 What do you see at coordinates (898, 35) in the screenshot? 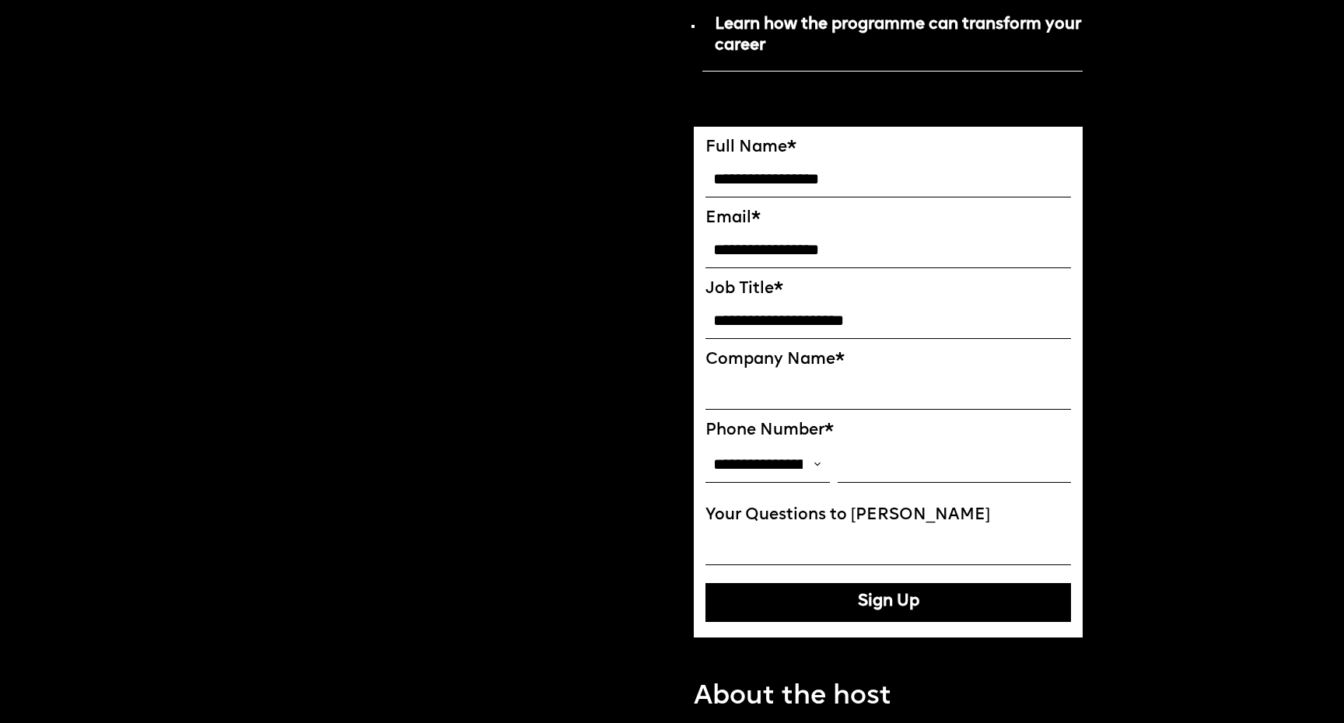
I see `strong: Learn how the programme can transform your career` at bounding box center [898, 35].